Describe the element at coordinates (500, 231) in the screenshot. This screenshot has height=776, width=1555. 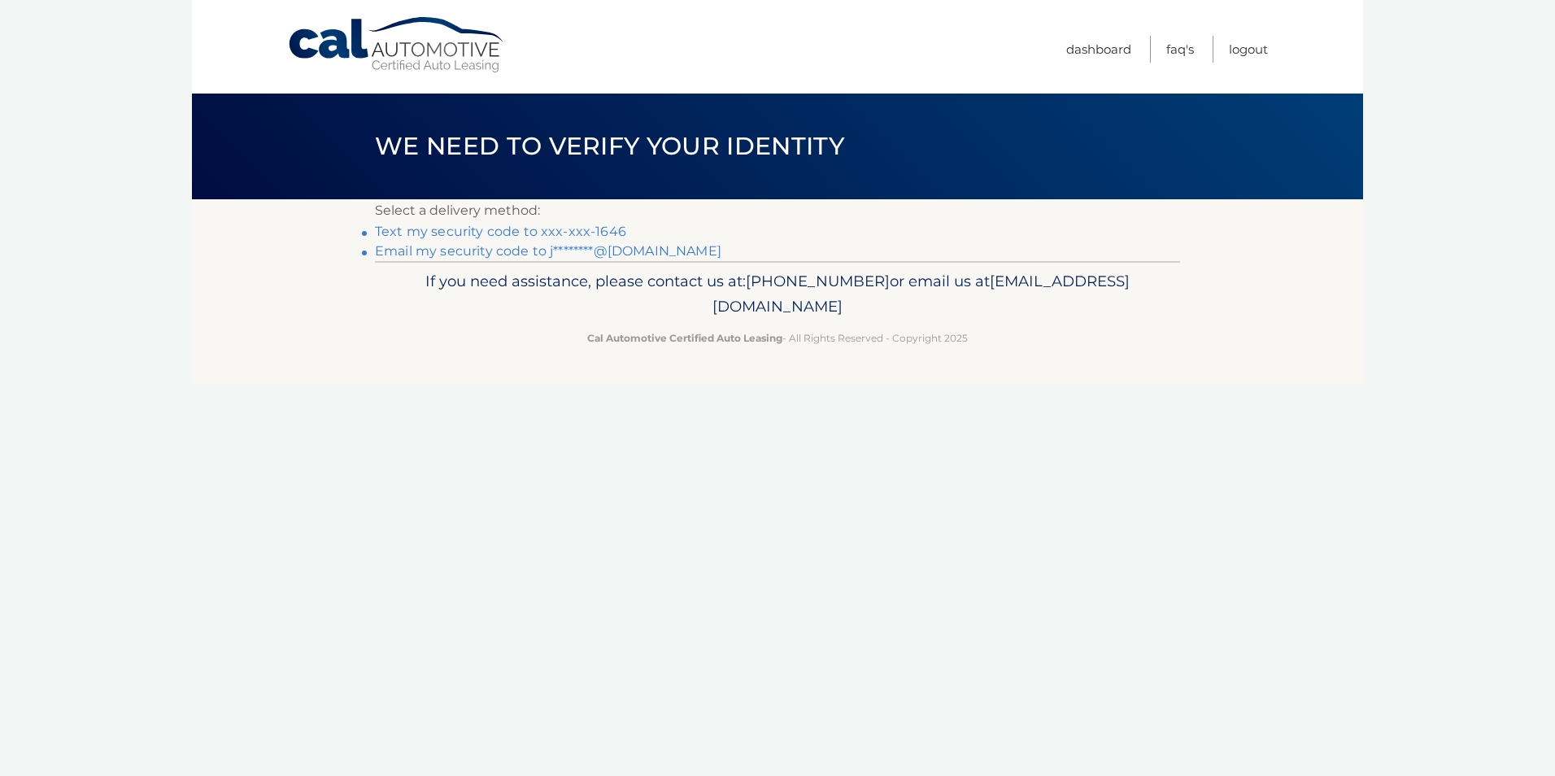
I see `a: Text my security code to xxx-xxx-1646` at that location.